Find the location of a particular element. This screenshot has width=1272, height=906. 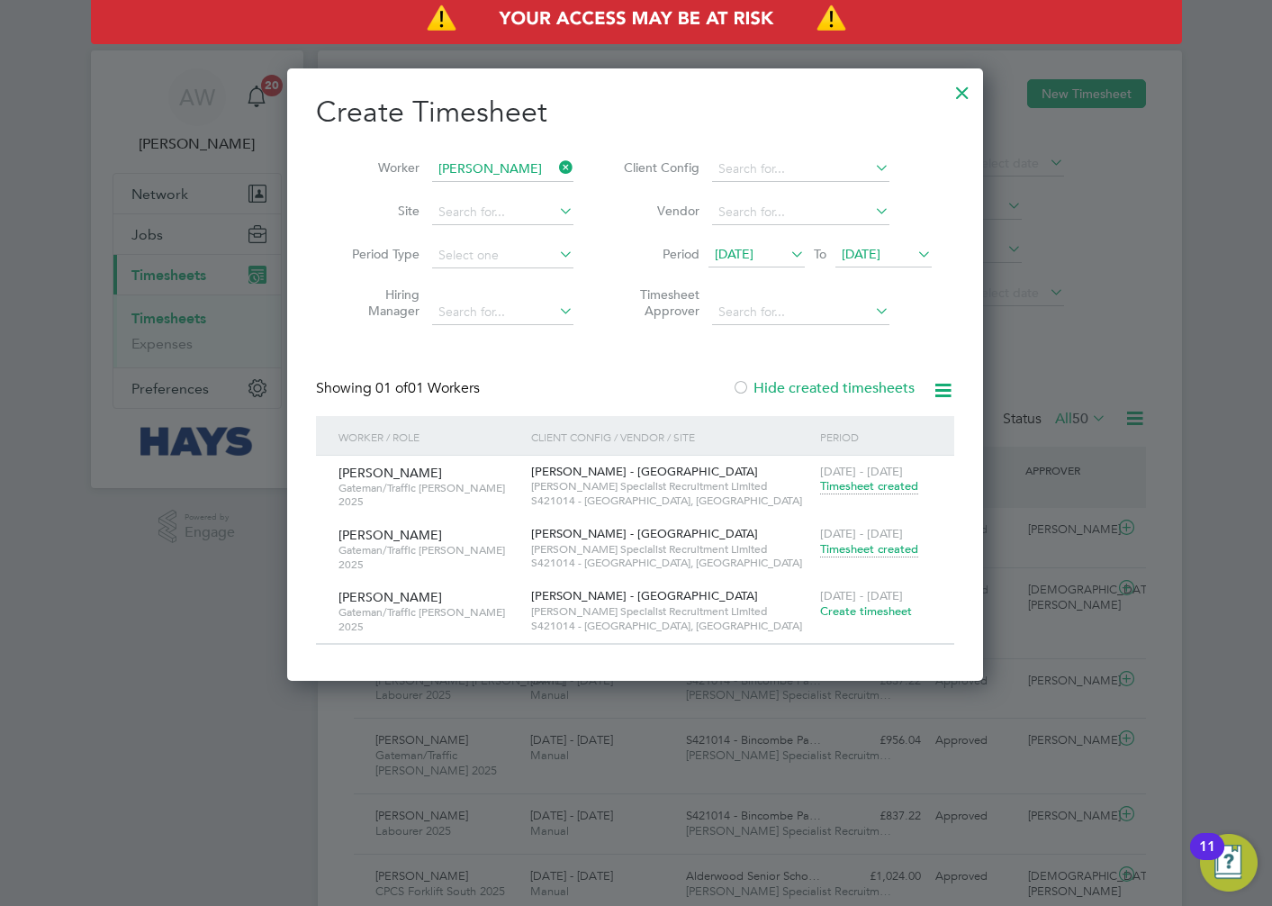

div: Worker / Role is located at coordinates (430, 437).